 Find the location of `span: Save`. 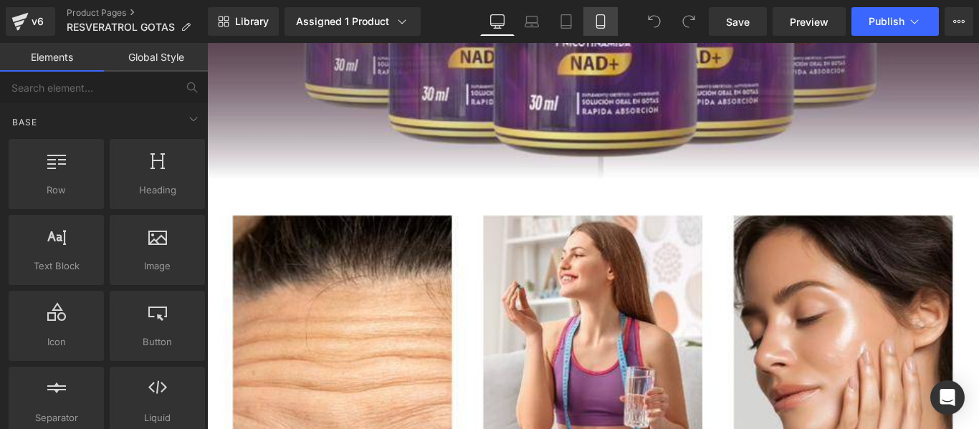

span: Save is located at coordinates (738, 22).